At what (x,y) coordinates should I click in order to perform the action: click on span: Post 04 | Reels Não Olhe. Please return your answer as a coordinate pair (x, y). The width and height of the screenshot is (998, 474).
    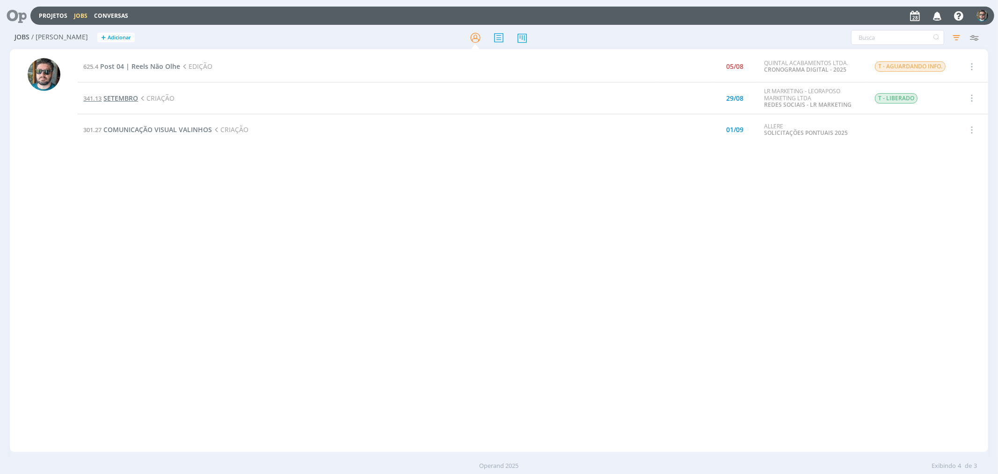
    Looking at the image, I should click on (140, 66).